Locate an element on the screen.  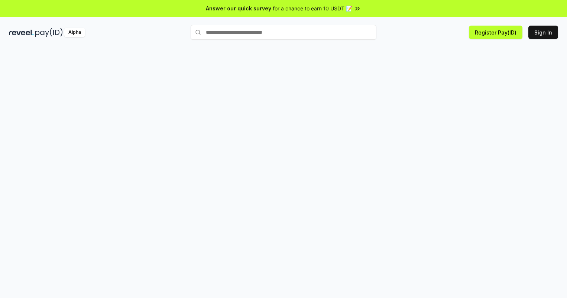
img: reveel_dark is located at coordinates (21, 32).